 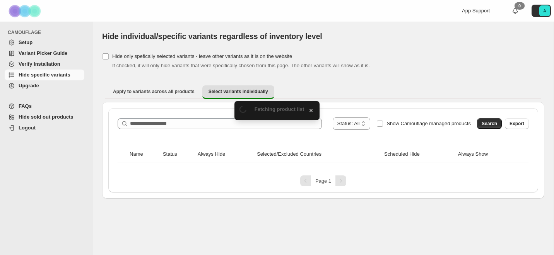 I want to click on button: Avatar with initials A, so click(x=541, y=11).